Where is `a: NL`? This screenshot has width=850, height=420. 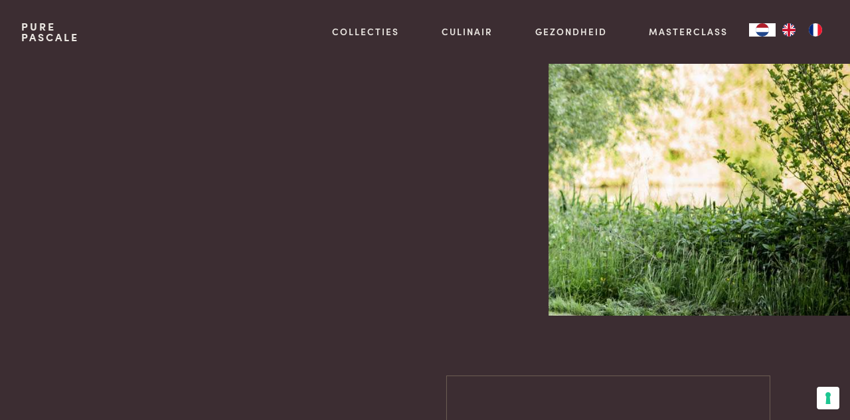 a: NL is located at coordinates (762, 30).